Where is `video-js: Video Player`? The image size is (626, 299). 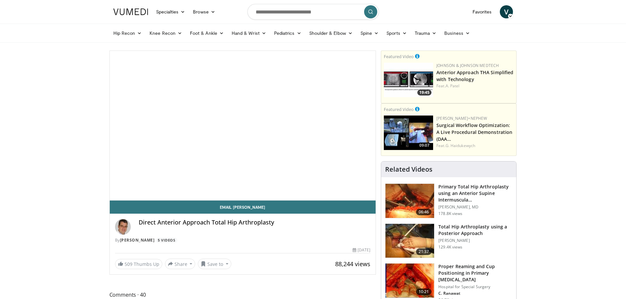 video-js: Video Player is located at coordinates (243, 126).